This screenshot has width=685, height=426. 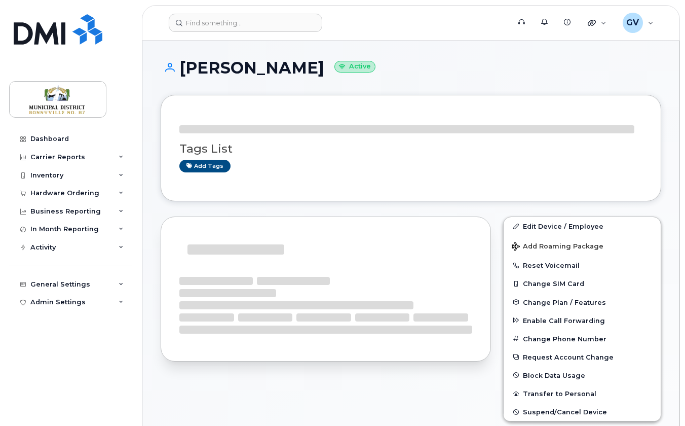 I want to click on button: Reset Voicemail, so click(x=583, y=265).